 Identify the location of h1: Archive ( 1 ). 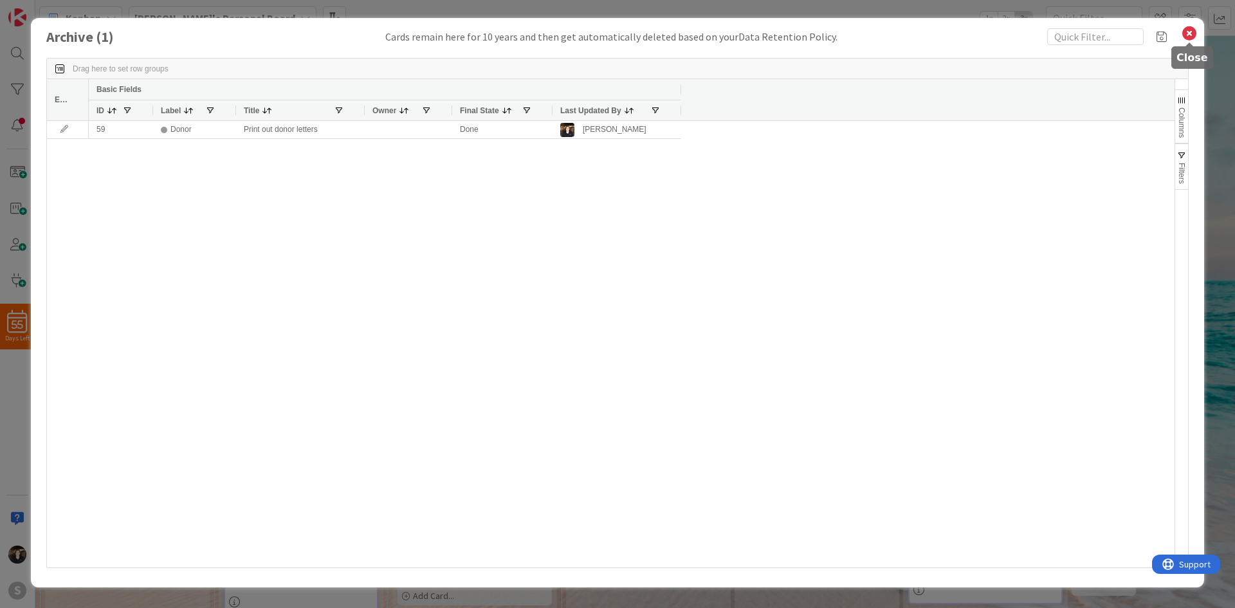
(111, 37).